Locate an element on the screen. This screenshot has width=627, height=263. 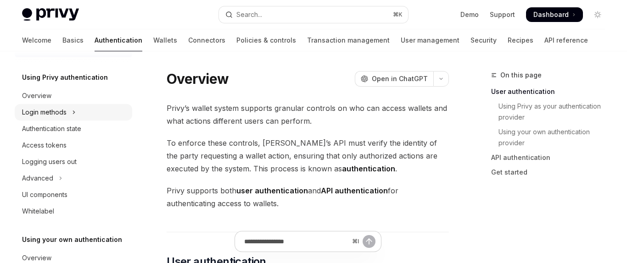
a: Logging users out is located at coordinates (73, 162).